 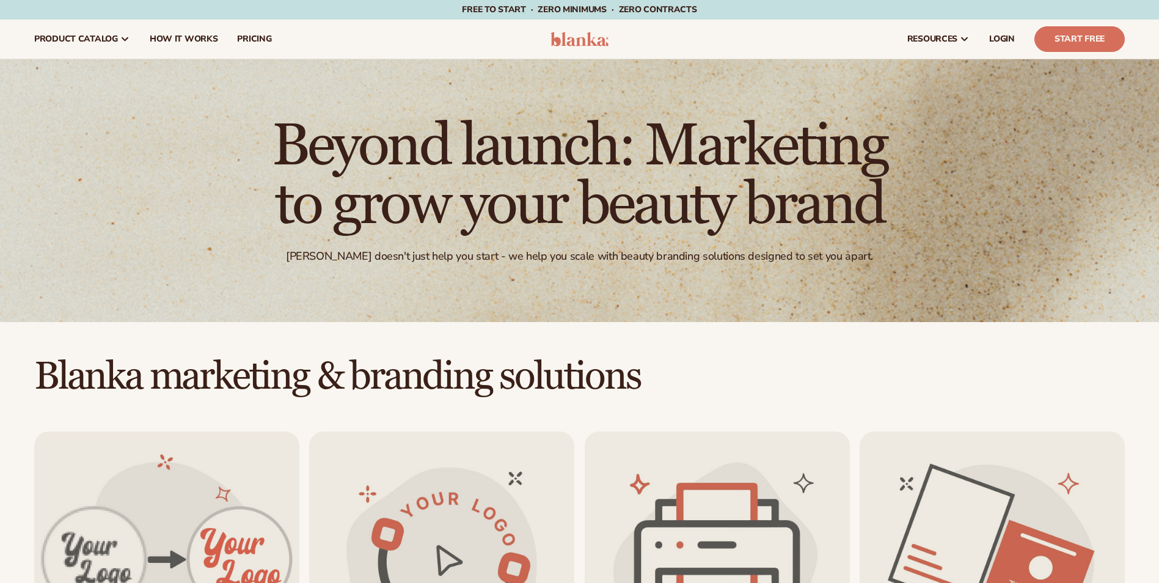 What do you see at coordinates (1002, 39) in the screenshot?
I see `span: LOGIN` at bounding box center [1002, 39].